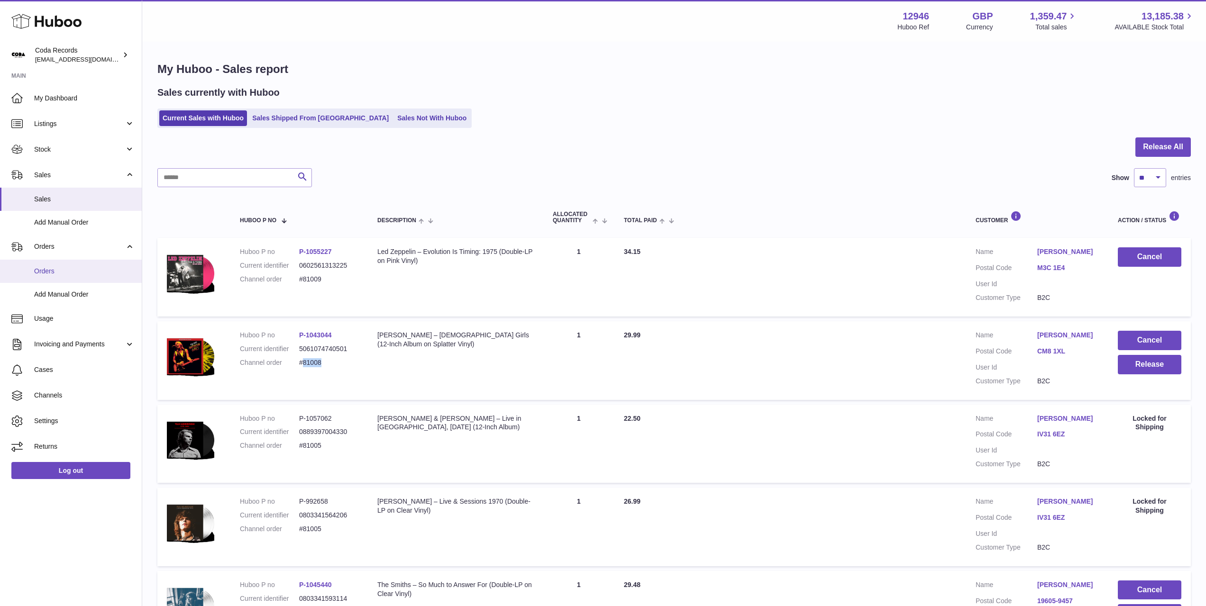 This screenshot has width=1206, height=606. What do you see at coordinates (983, 16) in the screenshot?
I see `strong: GBP` at bounding box center [983, 16].